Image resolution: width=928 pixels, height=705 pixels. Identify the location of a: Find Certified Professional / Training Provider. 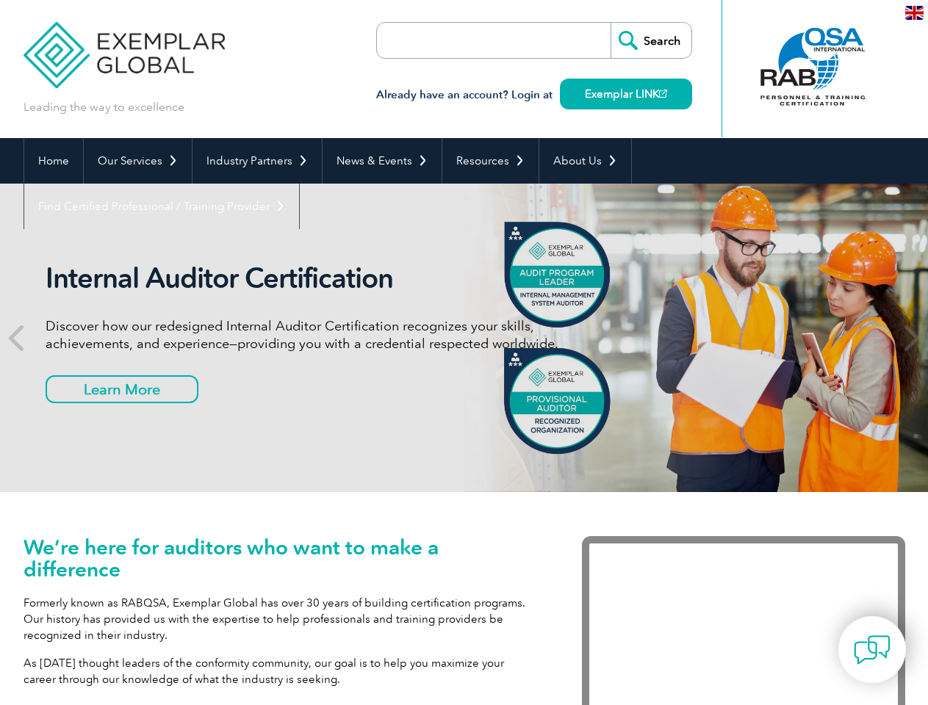
(162, 206).